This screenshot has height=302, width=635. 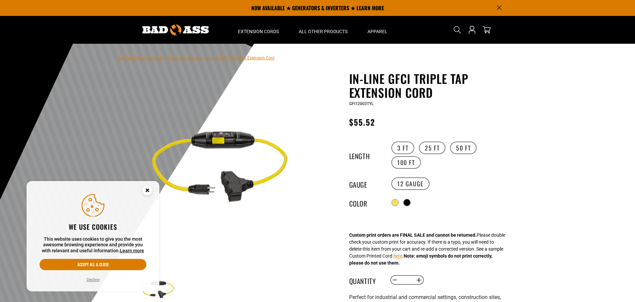 What do you see at coordinates (132, 251) in the screenshot?
I see `a: Learn more` at bounding box center [132, 251].